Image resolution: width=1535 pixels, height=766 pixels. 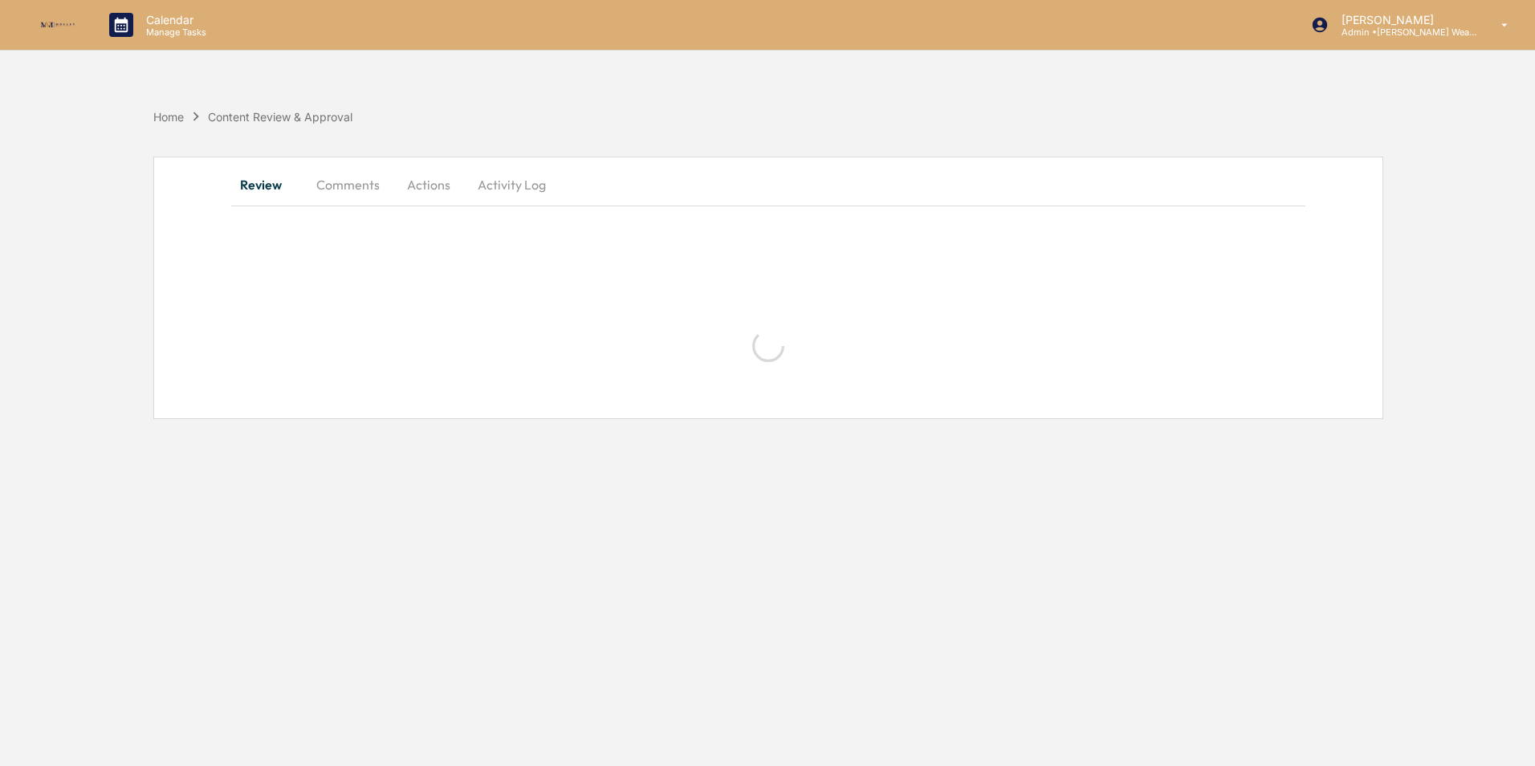 What do you see at coordinates (267, 185) in the screenshot?
I see `button: Review` at bounding box center [267, 185].